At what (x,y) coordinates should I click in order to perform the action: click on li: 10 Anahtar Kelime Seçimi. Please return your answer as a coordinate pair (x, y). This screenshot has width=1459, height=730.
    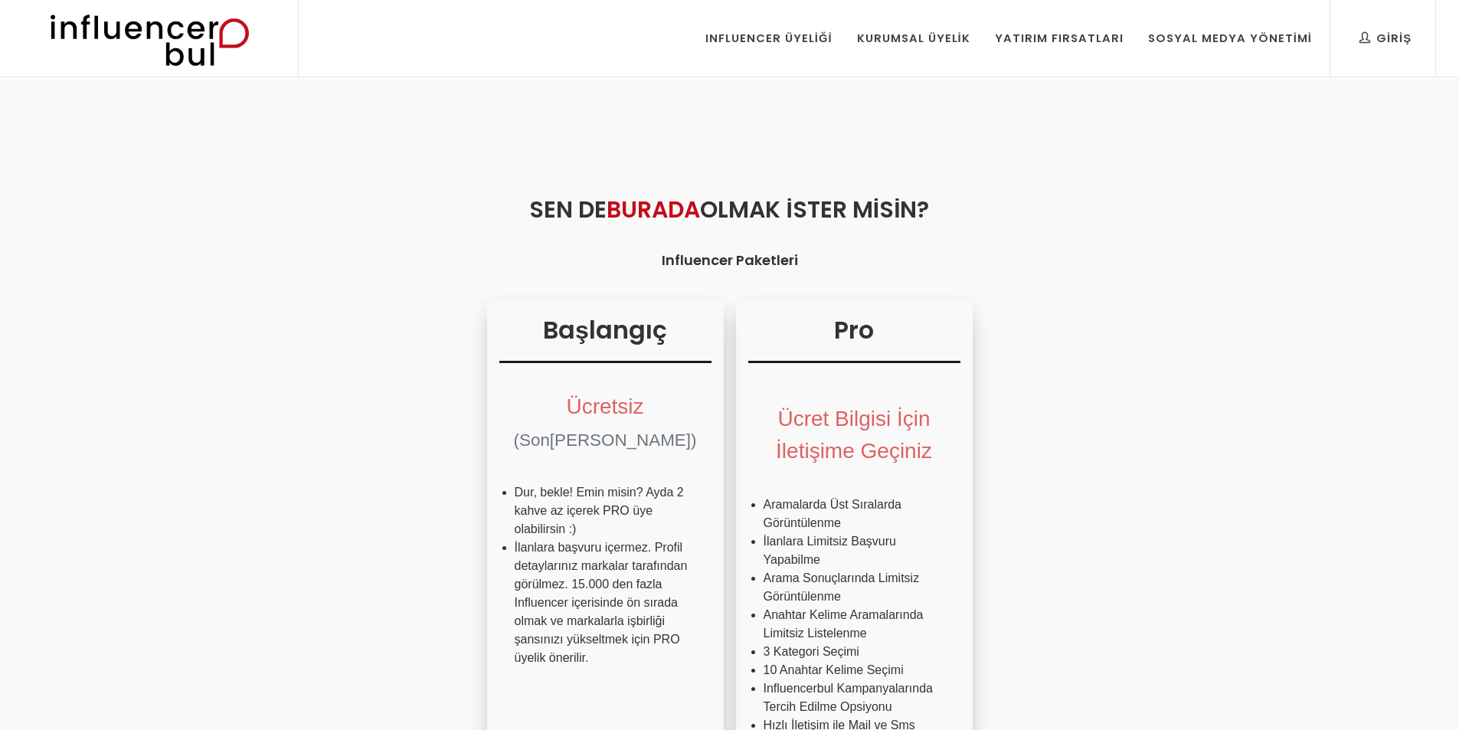
    Looking at the image, I should click on (854, 670).